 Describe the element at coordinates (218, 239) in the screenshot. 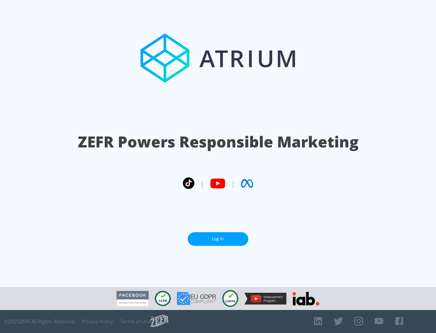

I see `a: Log In` at that location.